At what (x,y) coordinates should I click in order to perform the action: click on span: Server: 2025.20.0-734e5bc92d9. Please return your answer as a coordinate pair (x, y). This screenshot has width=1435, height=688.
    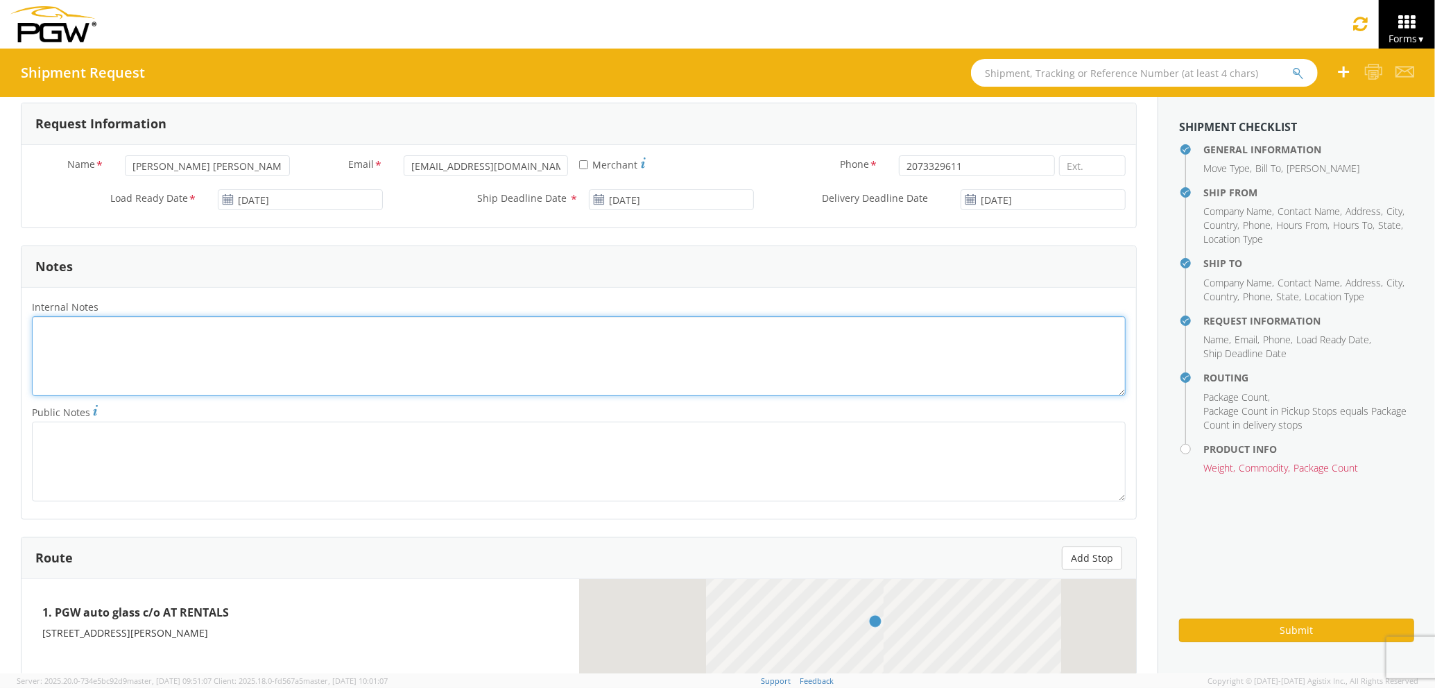
    Looking at the image, I should click on (114, 680).